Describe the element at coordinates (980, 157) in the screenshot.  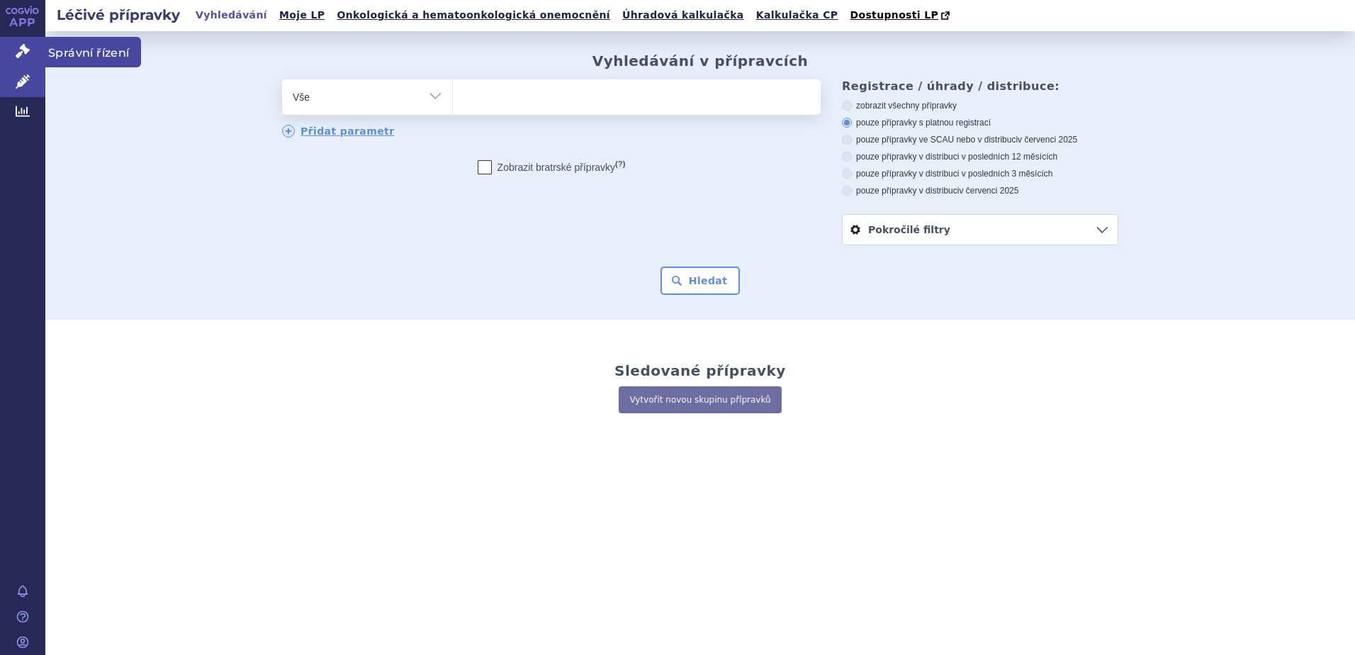
I see `label: pouze přípravky v distribuci v posledních 12 měsících` at that location.